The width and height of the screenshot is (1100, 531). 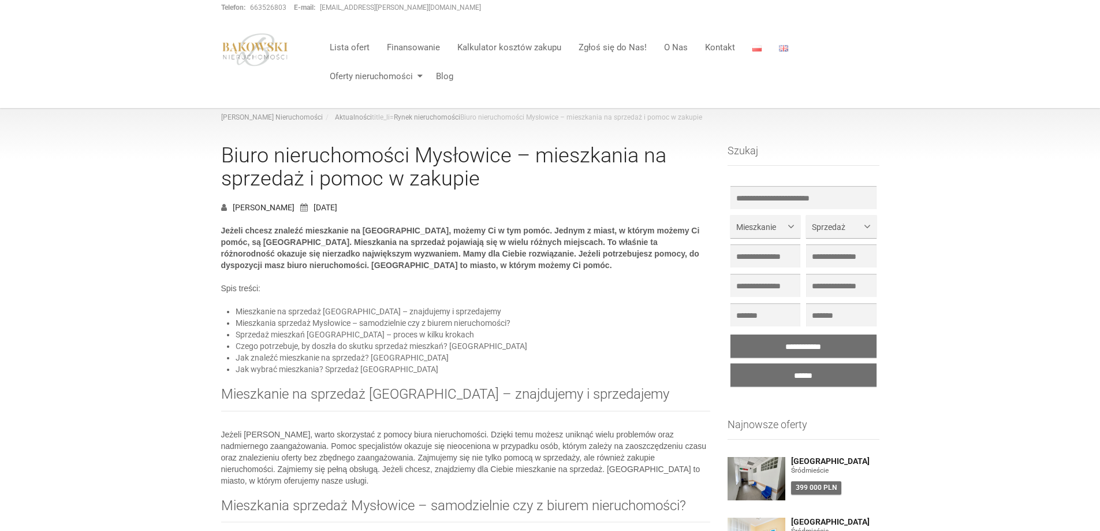 I want to click on p: Spis treści:, so click(x=466, y=288).